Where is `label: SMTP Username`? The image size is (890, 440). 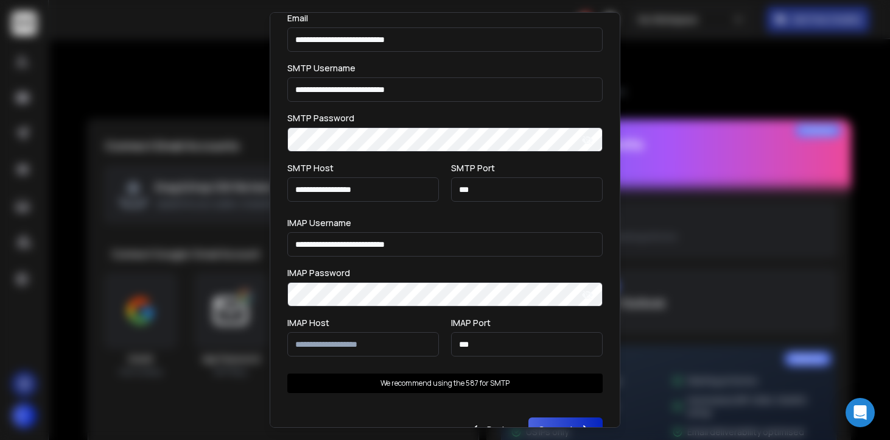
label: SMTP Username is located at coordinates (322, 68).